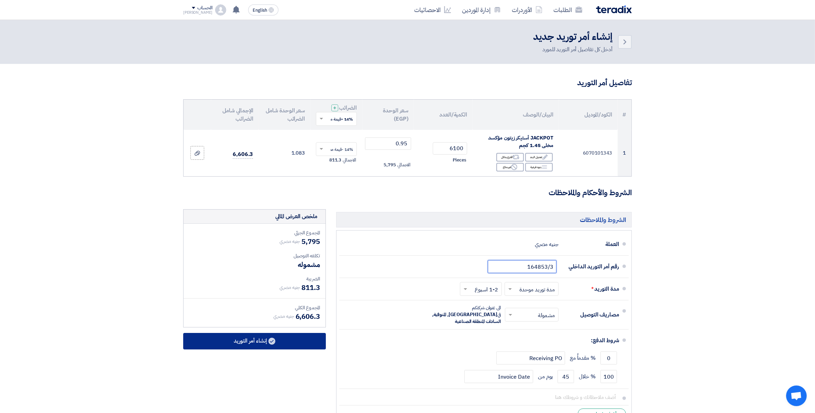  What do you see at coordinates (573, 37) in the screenshot?
I see `h2: إنشاء أمر توريد جديد` at bounding box center [573, 37].